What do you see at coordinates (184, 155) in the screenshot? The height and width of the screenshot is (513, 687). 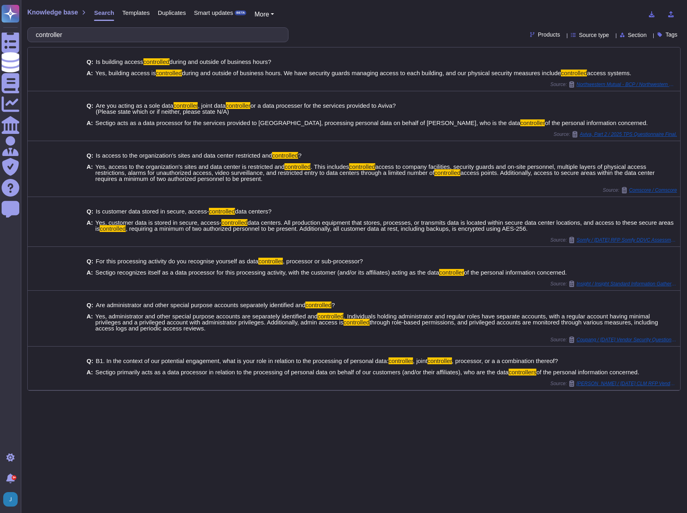 I see `span: Is access to the organization's sites and data center restricted and` at bounding box center [184, 155].